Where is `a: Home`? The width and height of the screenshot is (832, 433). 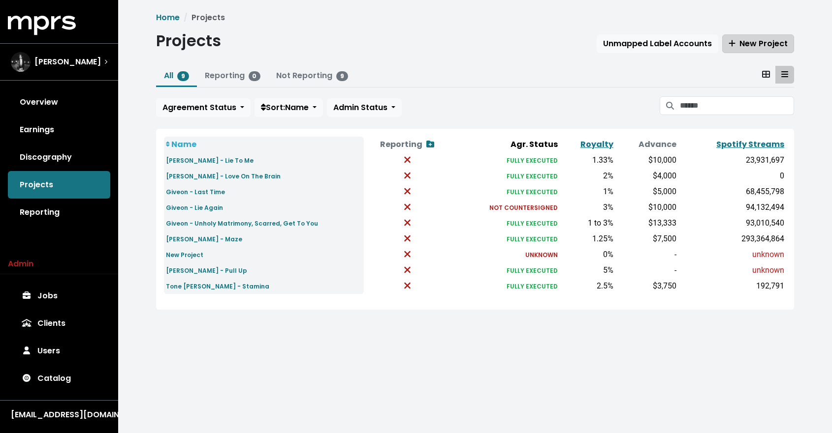
a: Home is located at coordinates (168, 17).